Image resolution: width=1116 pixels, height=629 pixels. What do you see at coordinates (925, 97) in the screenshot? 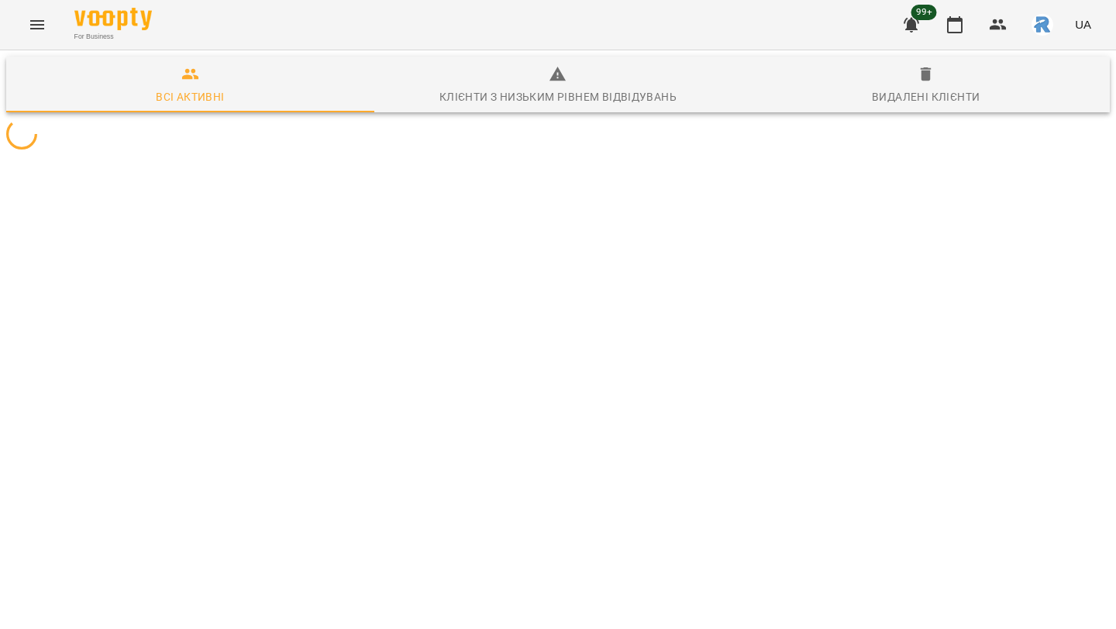
I see `div: Видалені клієнти` at bounding box center [925, 97].